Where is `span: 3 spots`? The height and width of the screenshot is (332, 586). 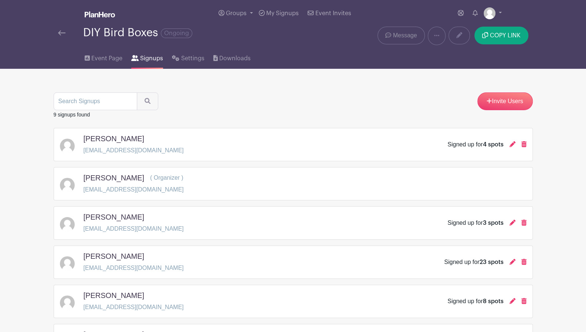 span: 3 spots is located at coordinates (493, 223).